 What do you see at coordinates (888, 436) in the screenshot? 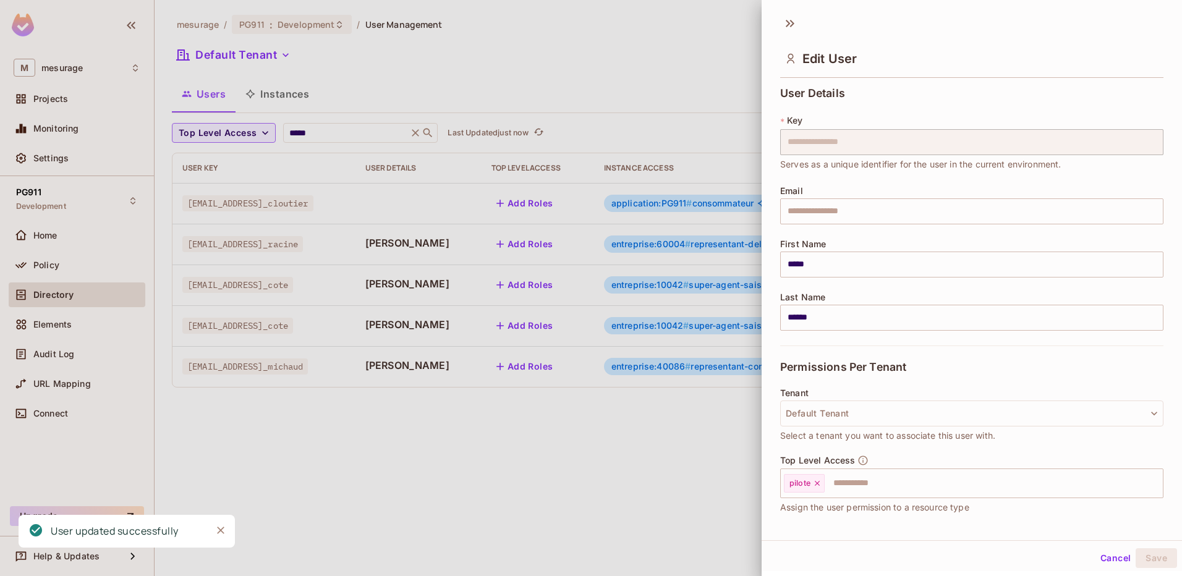
I see `span: Select a tenant you want to associate this user with.` at bounding box center [888, 436].